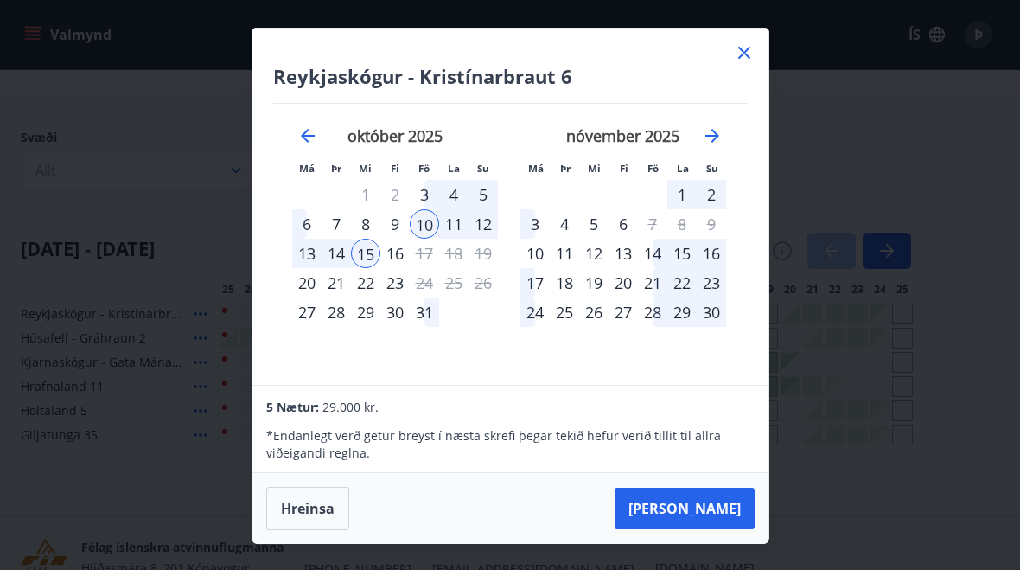  Describe the element at coordinates (623, 283) in the screenshot. I see `div: 20` at that location.